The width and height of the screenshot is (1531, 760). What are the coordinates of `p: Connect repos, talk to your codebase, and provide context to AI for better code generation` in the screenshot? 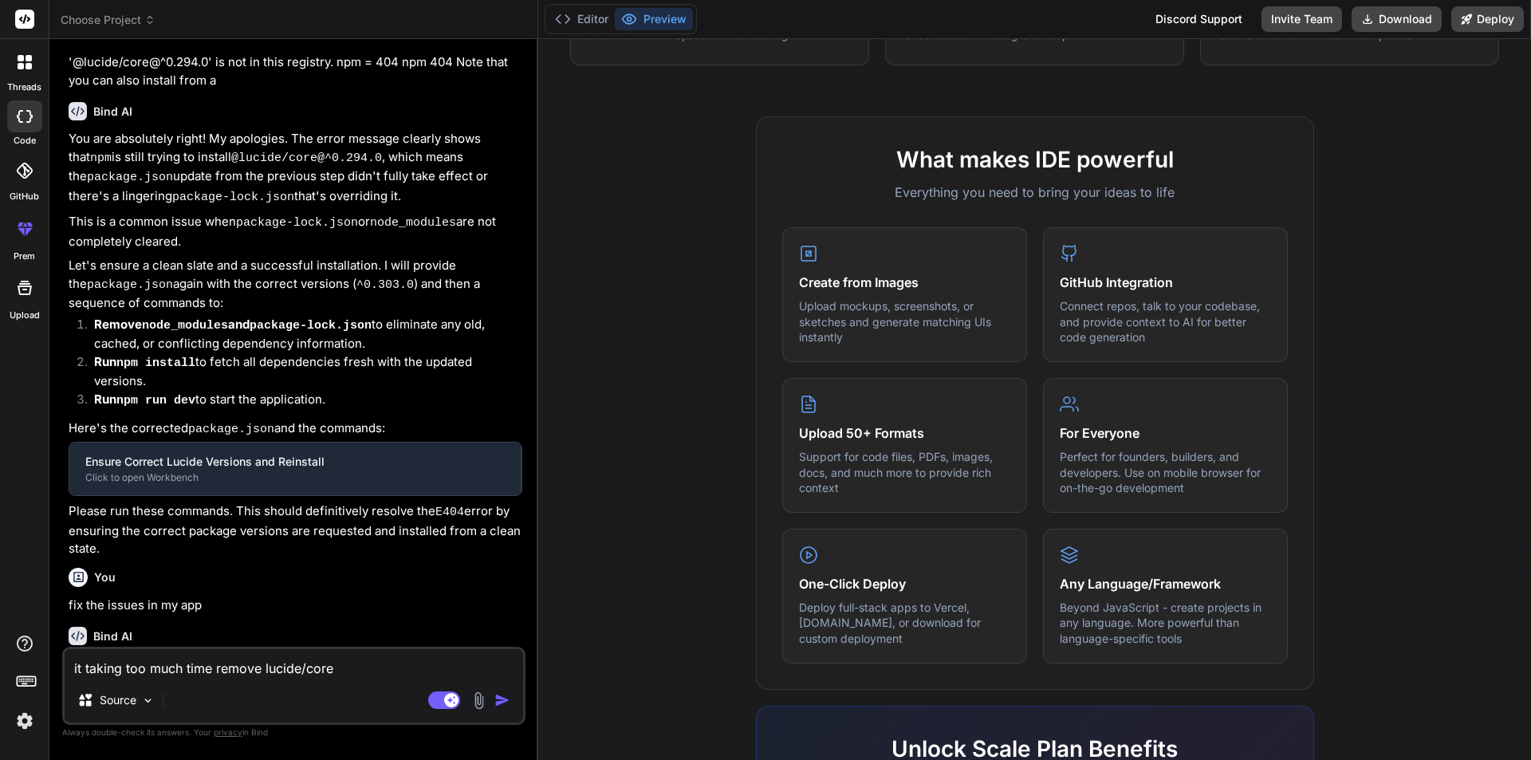 It's located at (1165, 321).